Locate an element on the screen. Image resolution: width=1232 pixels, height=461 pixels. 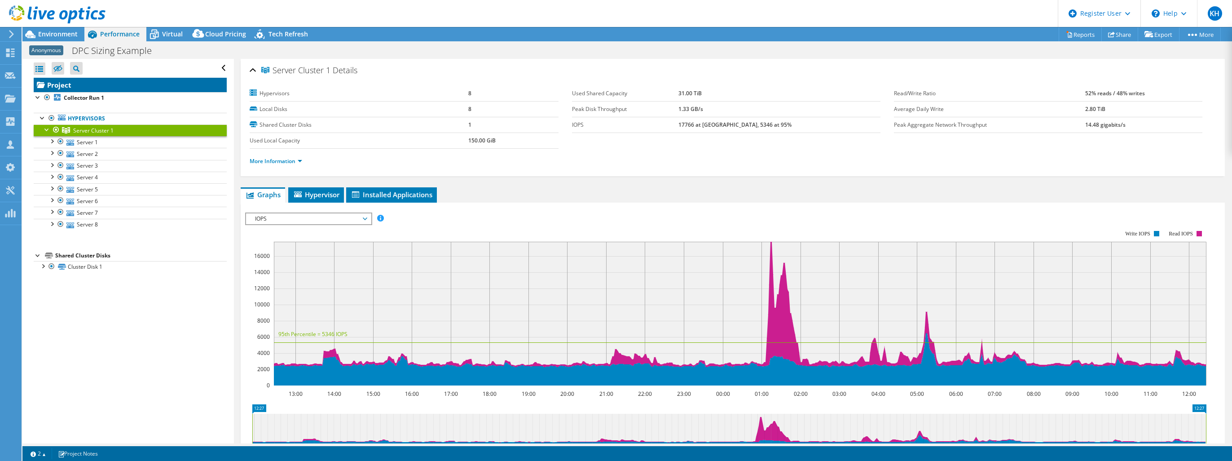
span: Tech Refresh is located at coordinates (288, 34).